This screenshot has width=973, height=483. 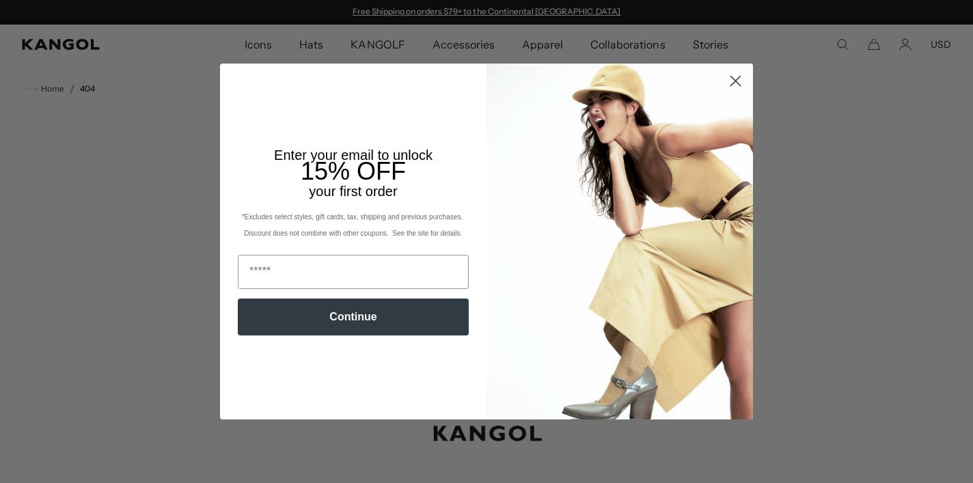 What do you see at coordinates (735, 81) in the screenshot?
I see `button: Close dialog` at bounding box center [735, 81].